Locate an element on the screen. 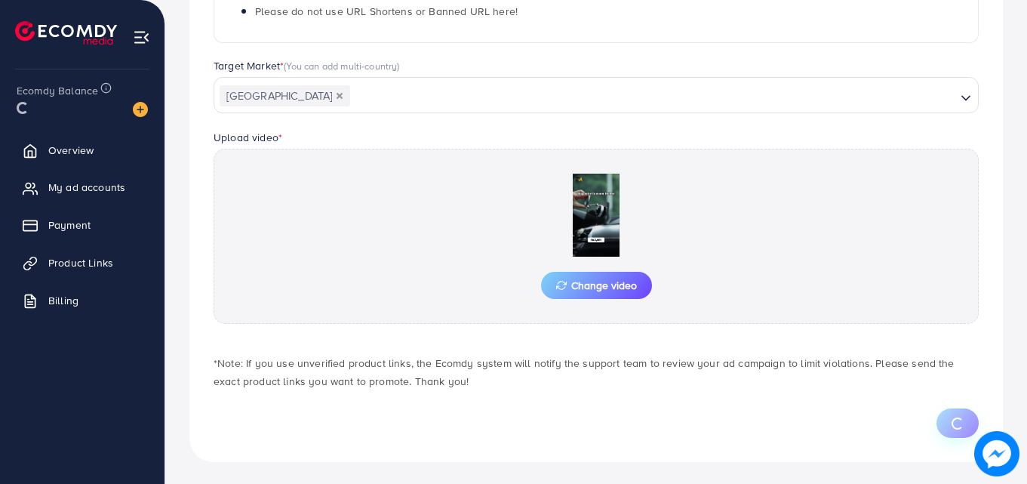 This screenshot has height=484, width=1027. a: Payment is located at coordinates (82, 225).